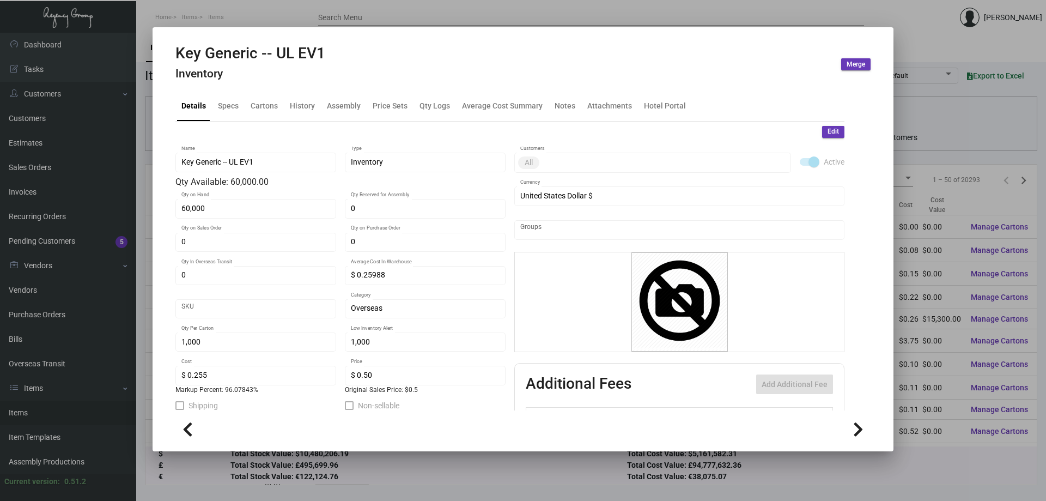  What do you see at coordinates (703, 417) in the screenshot?
I see `th: Cost` at bounding box center [703, 417].